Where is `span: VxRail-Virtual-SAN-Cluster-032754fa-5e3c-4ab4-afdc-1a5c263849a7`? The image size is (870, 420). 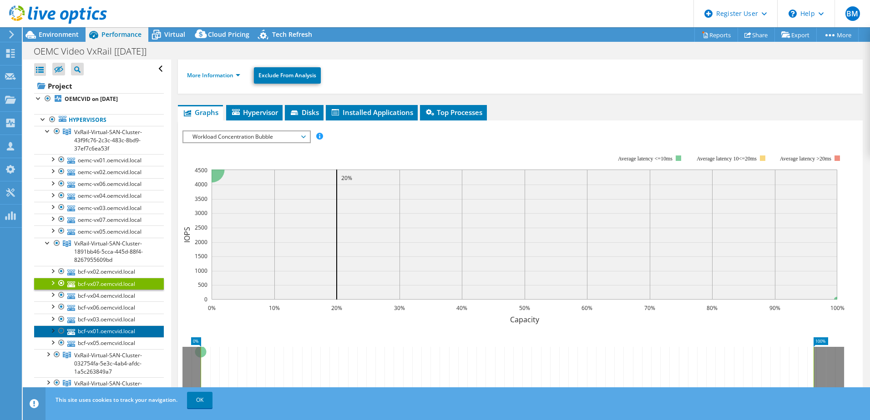 span: VxRail-Virtual-SAN-Cluster-032754fa-5e3c-4ab4-afdc-1a5c263849a7 is located at coordinates (108, 363).